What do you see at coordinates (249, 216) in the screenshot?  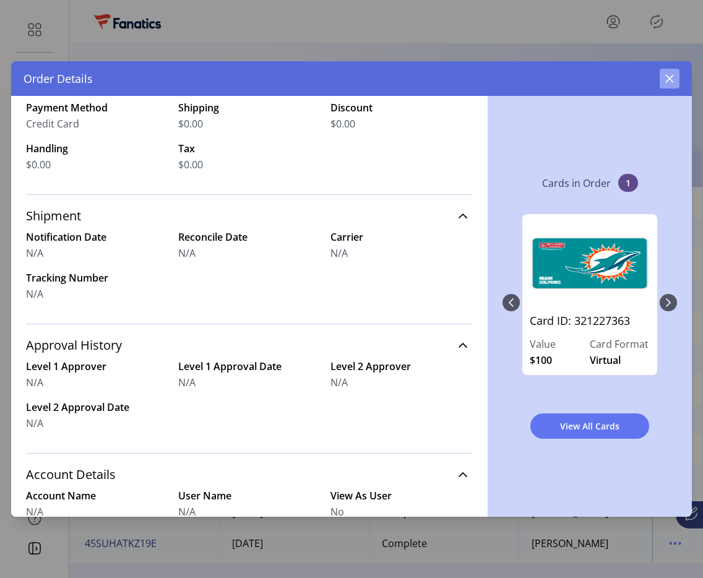 I see `a: Shipment` at bounding box center [249, 216].